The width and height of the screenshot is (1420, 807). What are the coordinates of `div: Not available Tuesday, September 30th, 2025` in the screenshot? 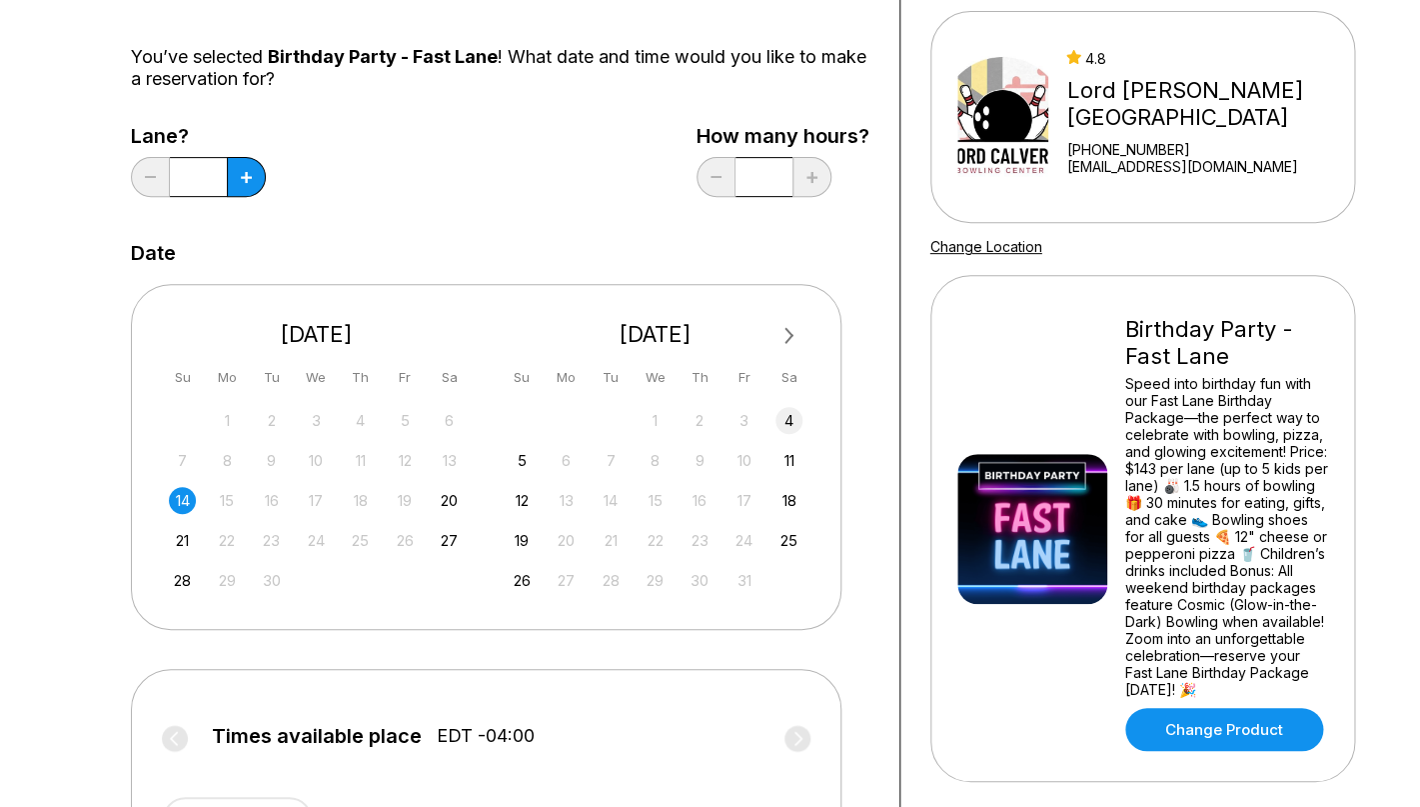 It's located at (271, 580).